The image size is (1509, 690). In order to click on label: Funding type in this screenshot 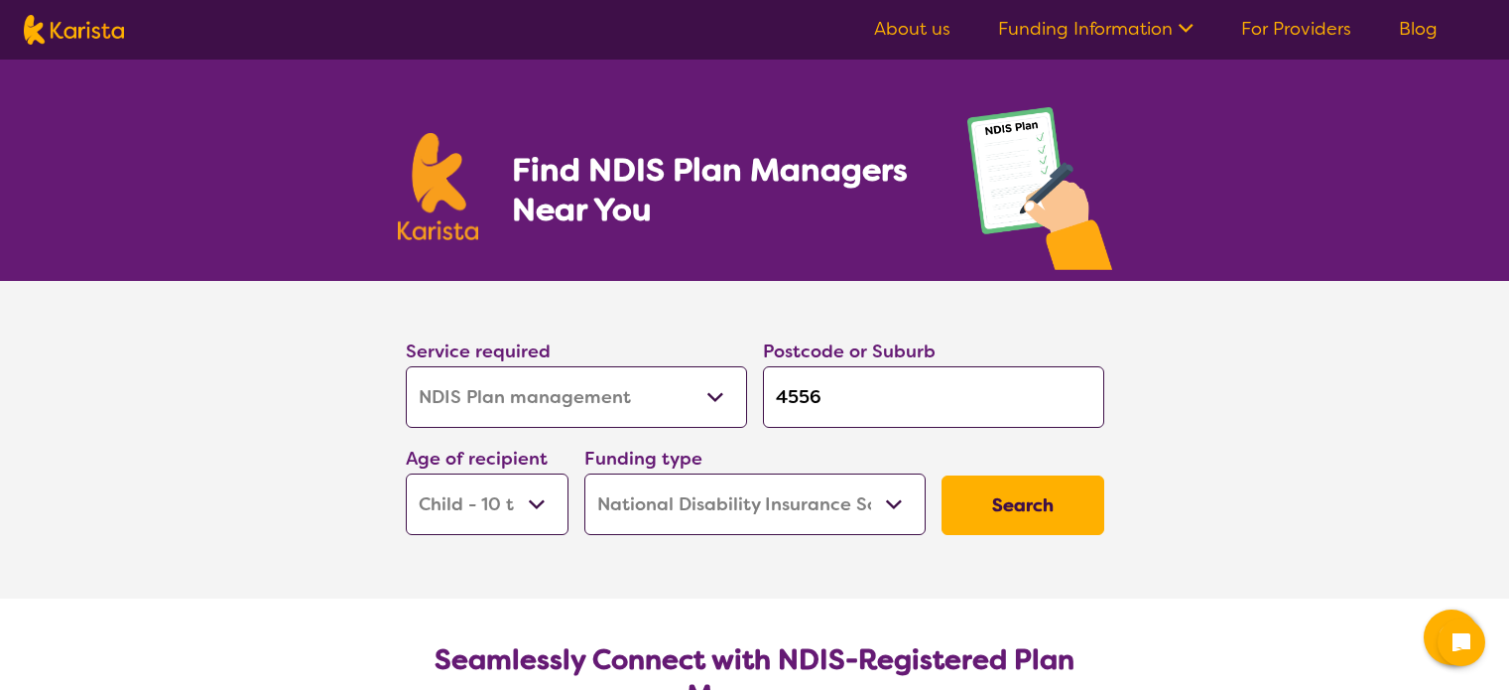, I will do `click(643, 458)`.